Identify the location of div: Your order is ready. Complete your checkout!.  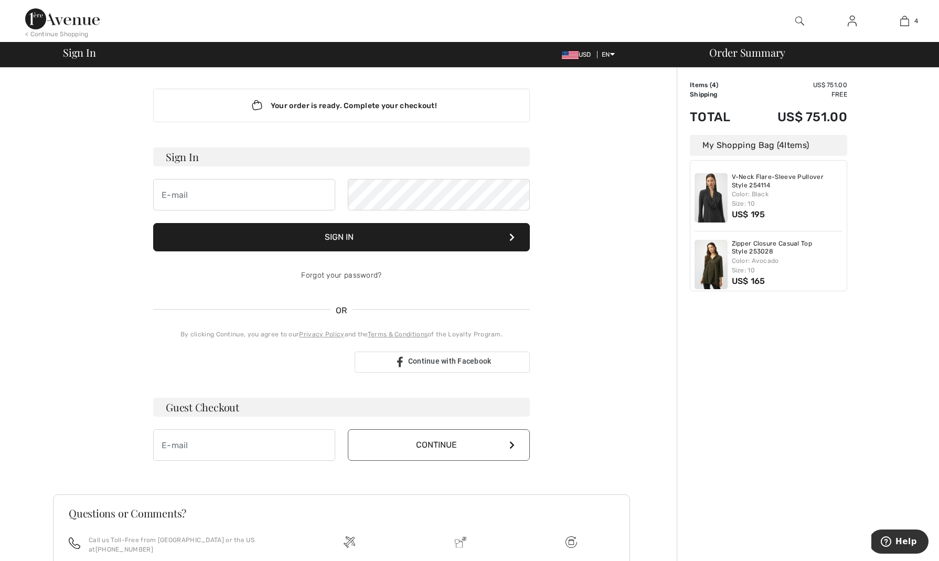
(342, 105).